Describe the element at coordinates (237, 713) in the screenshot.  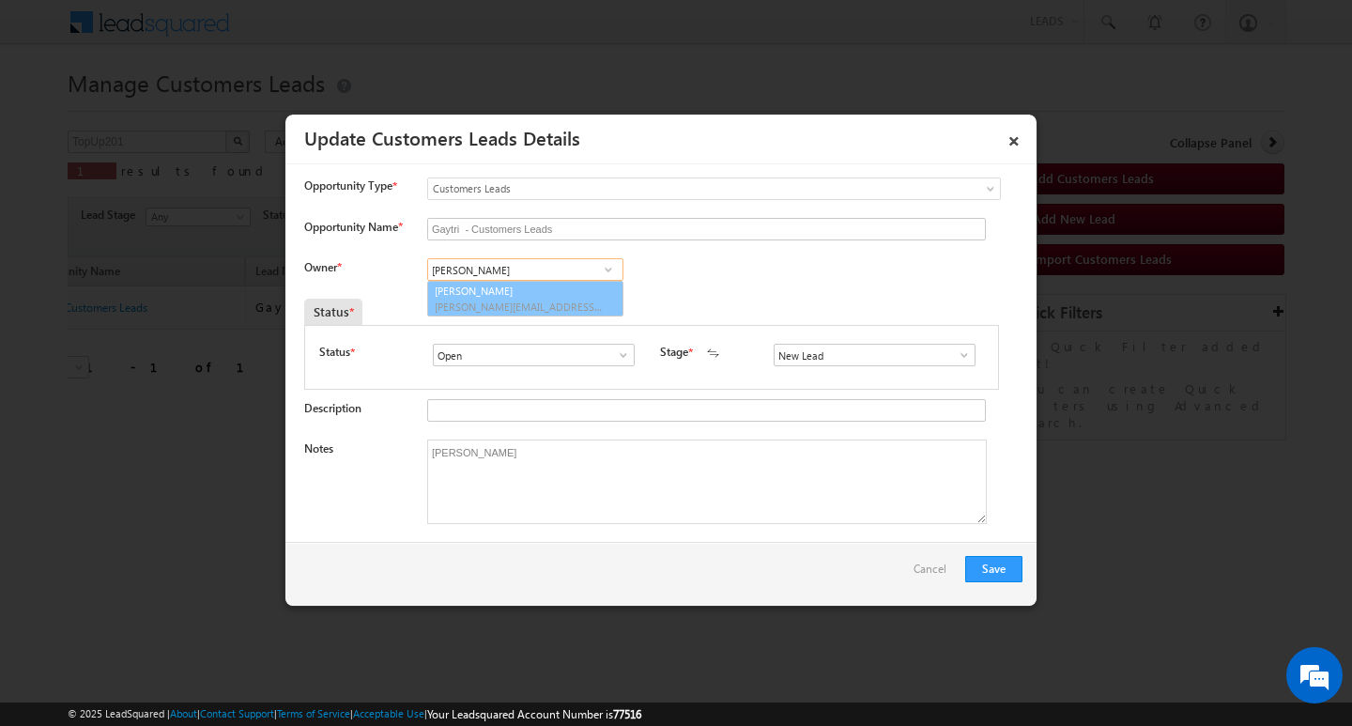
I see `a: Contact Support` at that location.